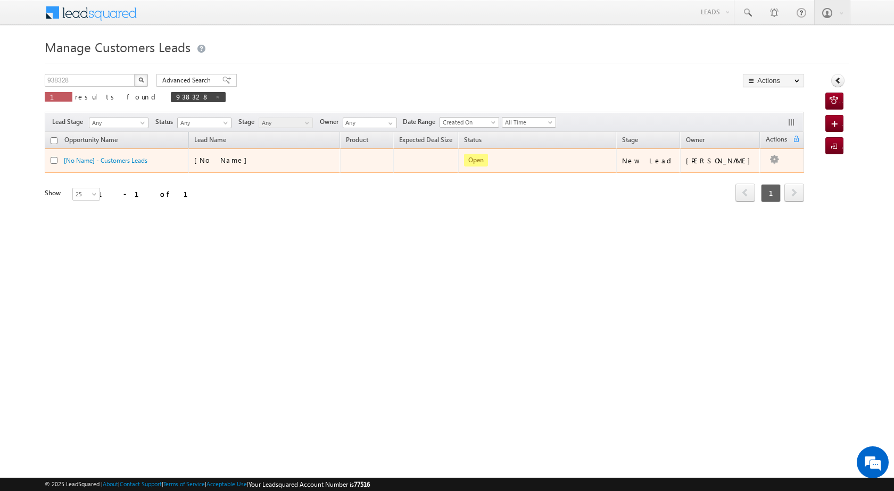 Image resolution: width=894 pixels, height=491 pixels. I want to click on a: All Time, so click(529, 122).